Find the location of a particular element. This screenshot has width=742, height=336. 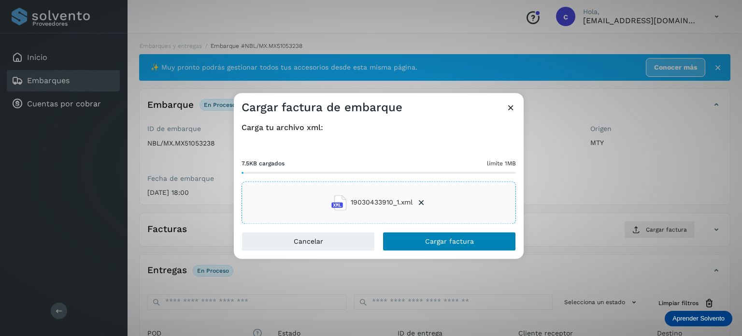

button: Cargar factura is located at coordinates (449, 241).